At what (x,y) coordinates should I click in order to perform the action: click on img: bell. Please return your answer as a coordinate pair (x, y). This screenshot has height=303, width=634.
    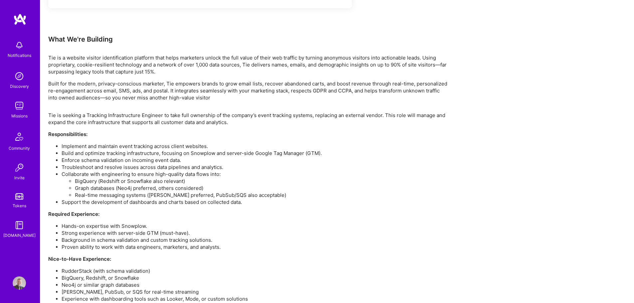
    Looking at the image, I should click on (19, 45).